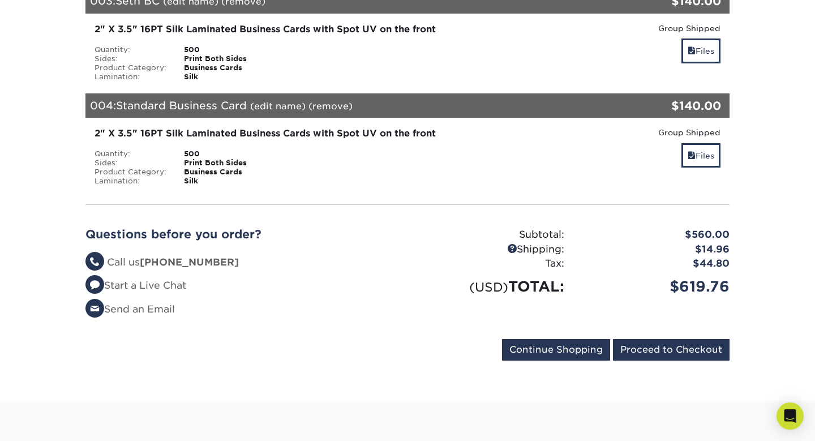 This screenshot has height=441, width=815. I want to click on span: Standard Business Card, so click(181, 105).